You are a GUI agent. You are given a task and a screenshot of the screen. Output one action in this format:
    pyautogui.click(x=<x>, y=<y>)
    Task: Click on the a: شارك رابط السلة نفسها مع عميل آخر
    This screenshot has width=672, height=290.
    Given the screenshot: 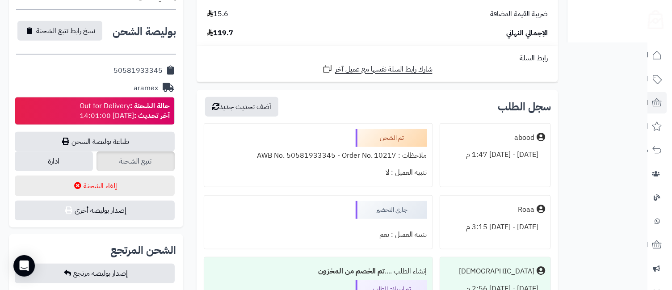 What is the action you would take?
    pyautogui.click(x=377, y=69)
    